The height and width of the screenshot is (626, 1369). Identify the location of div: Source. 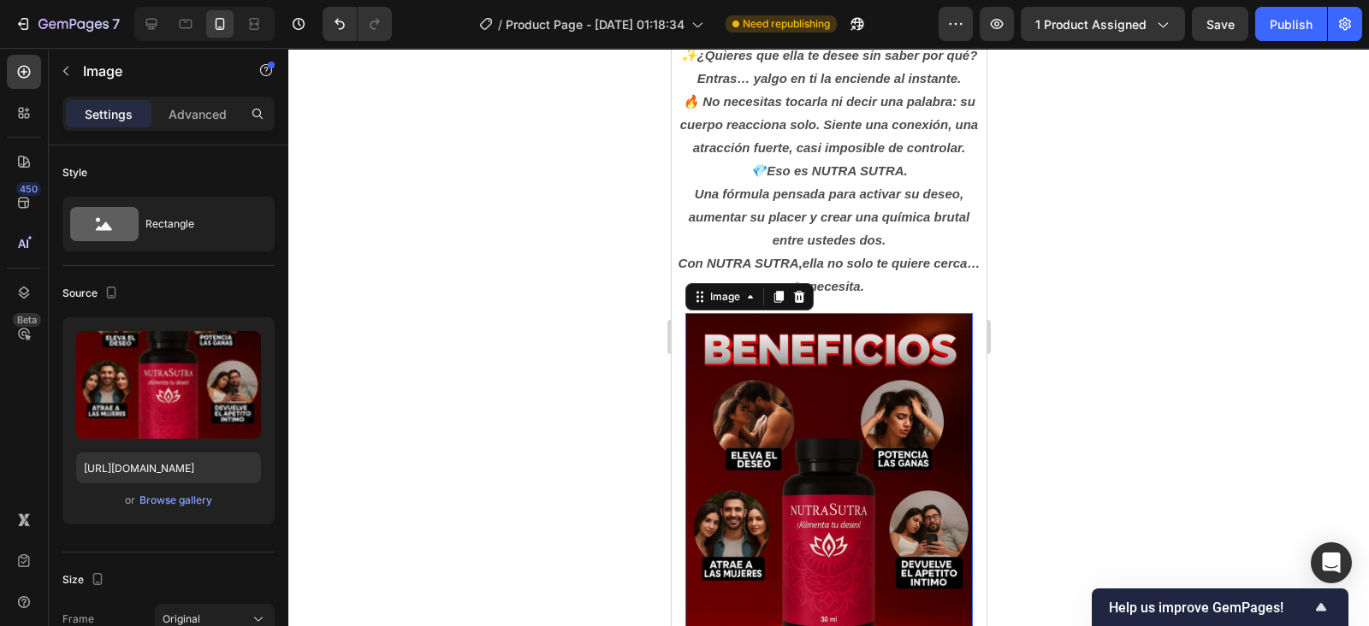
(92, 293).